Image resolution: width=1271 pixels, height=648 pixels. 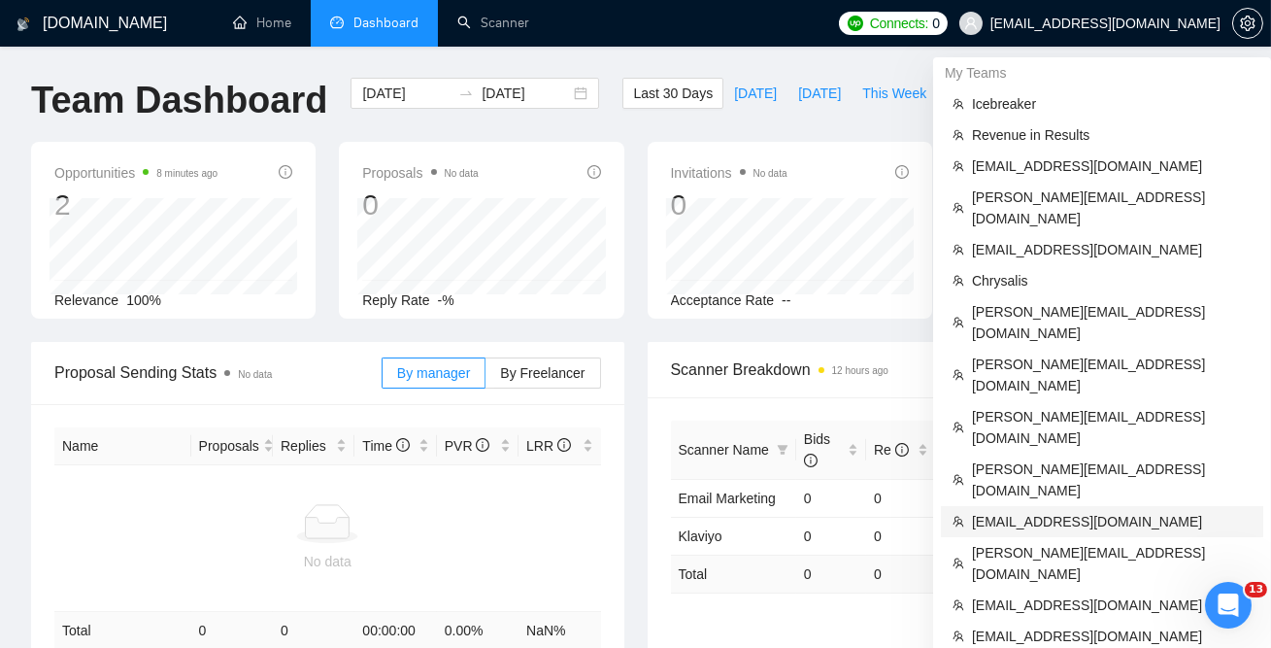 I want to click on h1: Team Dashboard, so click(x=179, y=100).